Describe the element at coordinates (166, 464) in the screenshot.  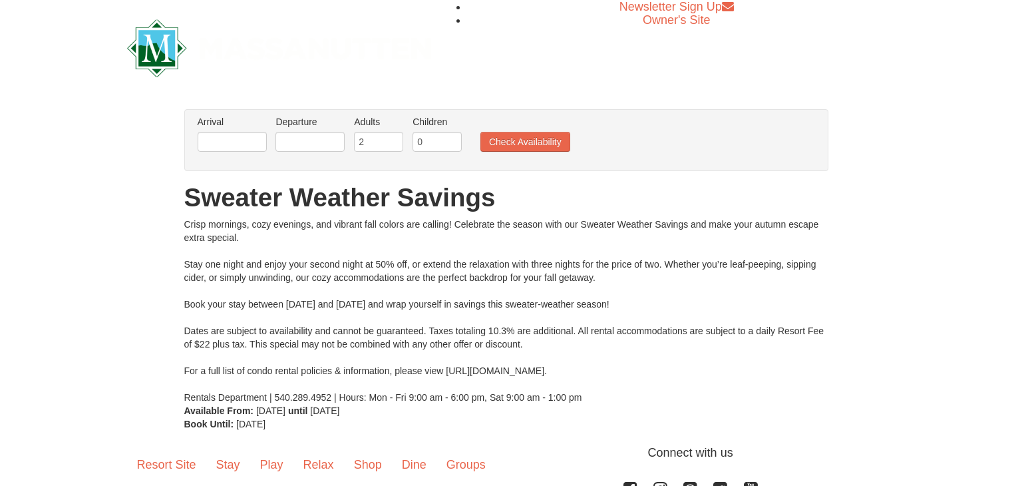
I see `a: Resort Site` at that location.